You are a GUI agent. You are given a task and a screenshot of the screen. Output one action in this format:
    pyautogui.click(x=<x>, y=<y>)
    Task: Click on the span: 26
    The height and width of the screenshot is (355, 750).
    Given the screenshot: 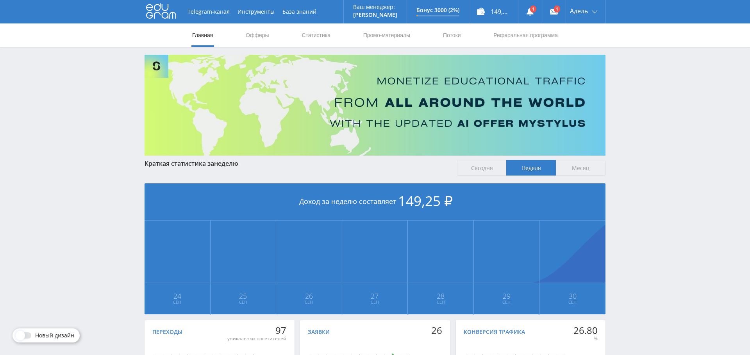 What is the action you would take?
    pyautogui.click(x=309, y=296)
    